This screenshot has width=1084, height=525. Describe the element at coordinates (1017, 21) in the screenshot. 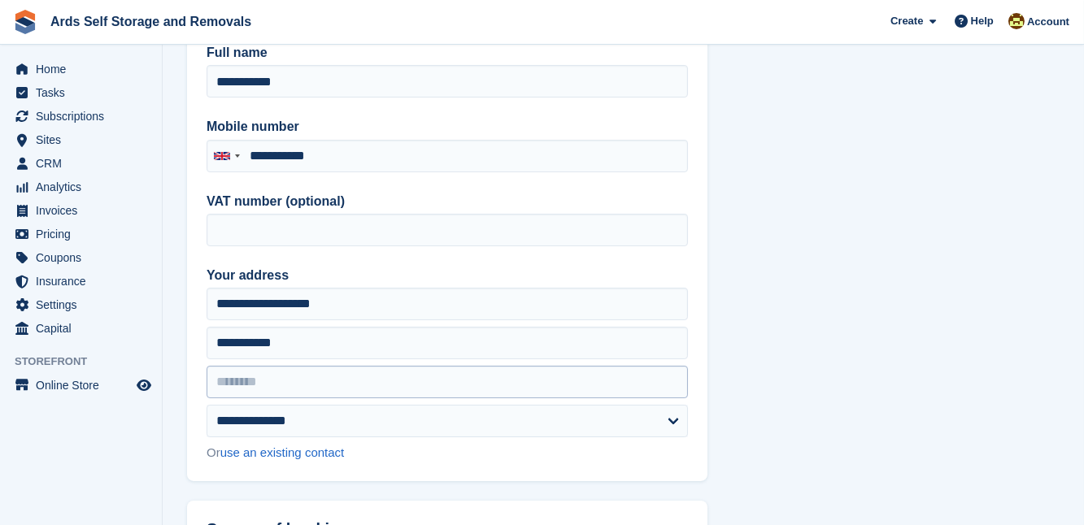

I see `img: Mark McFerran` at that location.